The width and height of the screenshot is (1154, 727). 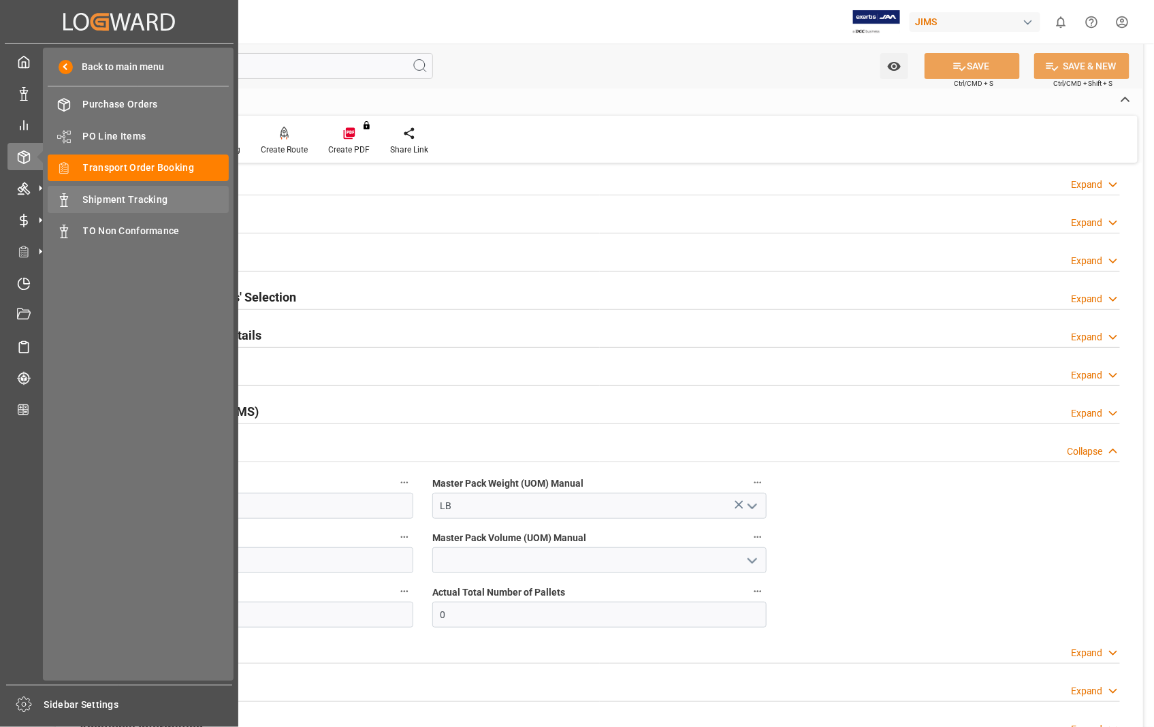 I want to click on button: SAVE & NEW, so click(x=1081, y=66).